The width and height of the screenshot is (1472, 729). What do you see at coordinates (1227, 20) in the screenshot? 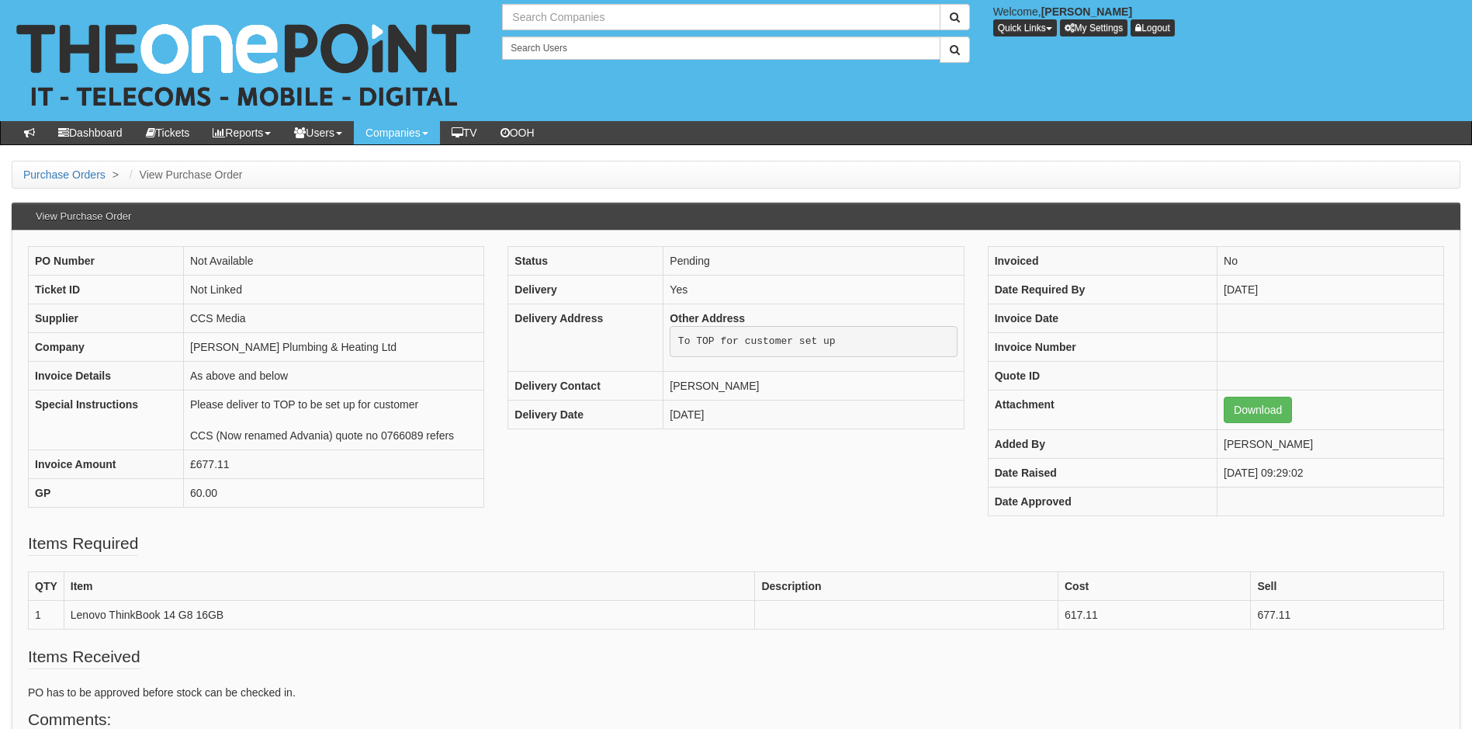
I see `div: Welcome,` at bounding box center [1227, 20].